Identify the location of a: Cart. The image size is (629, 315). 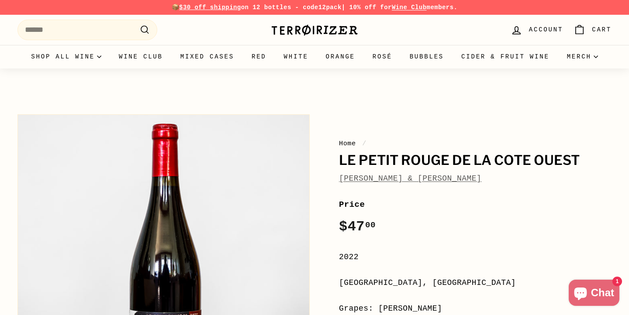
(592, 30).